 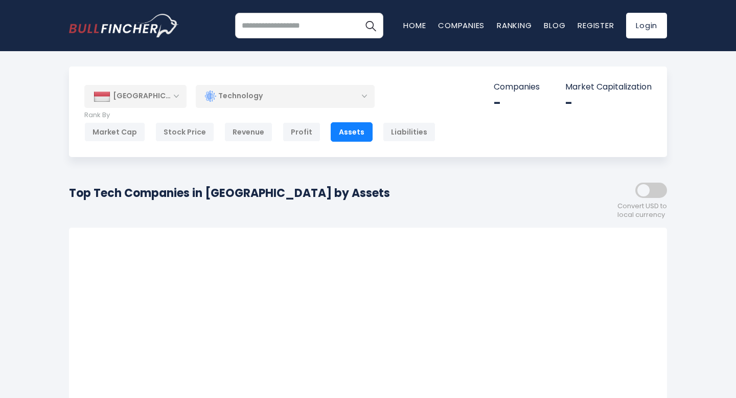 I want to click on span: Convert USD to local currency, so click(x=642, y=211).